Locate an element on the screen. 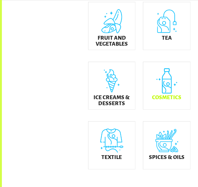 This screenshot has width=198, height=187. a: Cosmetics is located at coordinates (166, 85).